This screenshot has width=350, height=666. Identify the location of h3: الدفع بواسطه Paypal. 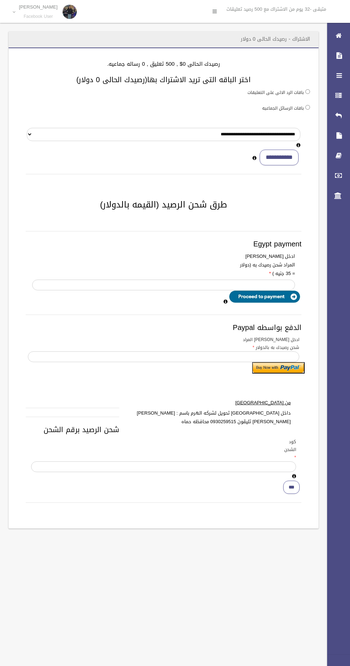
(164, 328).